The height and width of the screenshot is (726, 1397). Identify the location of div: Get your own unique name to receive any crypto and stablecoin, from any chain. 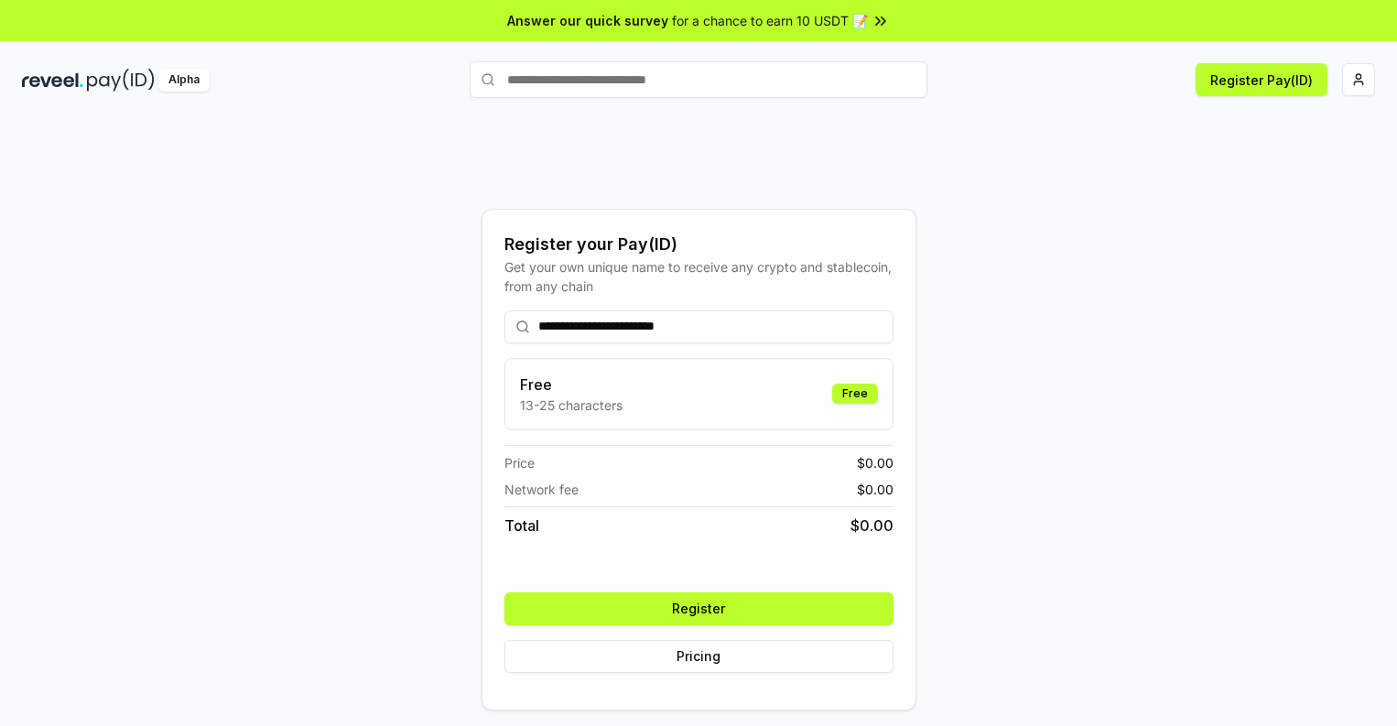
(699, 277).